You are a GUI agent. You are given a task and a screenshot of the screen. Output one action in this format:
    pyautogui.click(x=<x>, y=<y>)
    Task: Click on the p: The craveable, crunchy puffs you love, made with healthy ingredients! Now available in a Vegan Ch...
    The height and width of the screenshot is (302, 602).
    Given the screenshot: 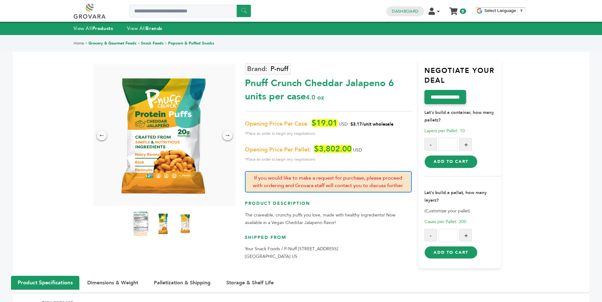 What is the action you would take?
    pyautogui.click(x=328, y=219)
    